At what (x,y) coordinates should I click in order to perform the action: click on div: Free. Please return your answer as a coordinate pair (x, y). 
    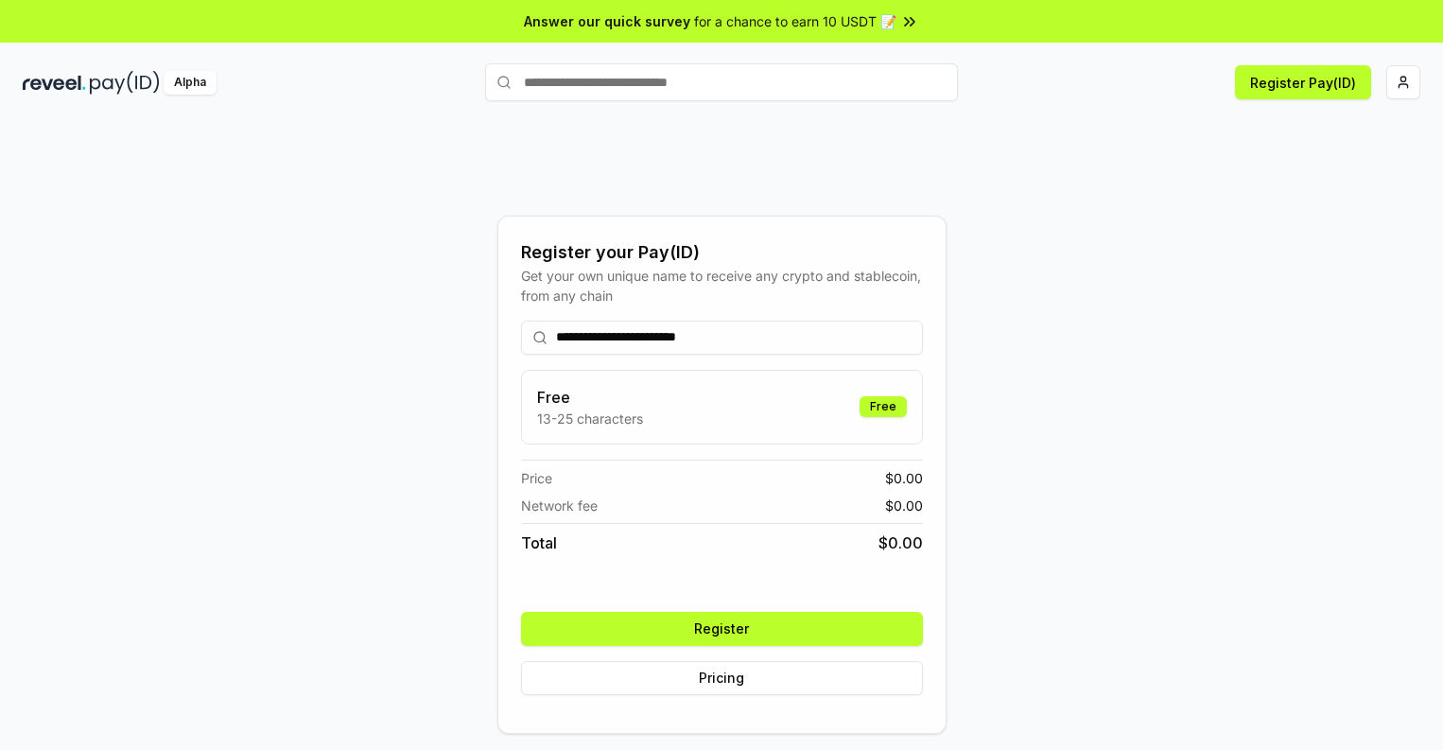
    Looking at the image, I should click on (883, 407).